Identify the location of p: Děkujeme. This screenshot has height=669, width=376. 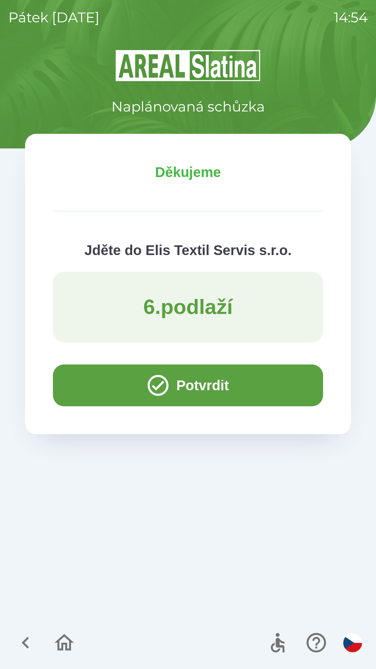
(188, 172).